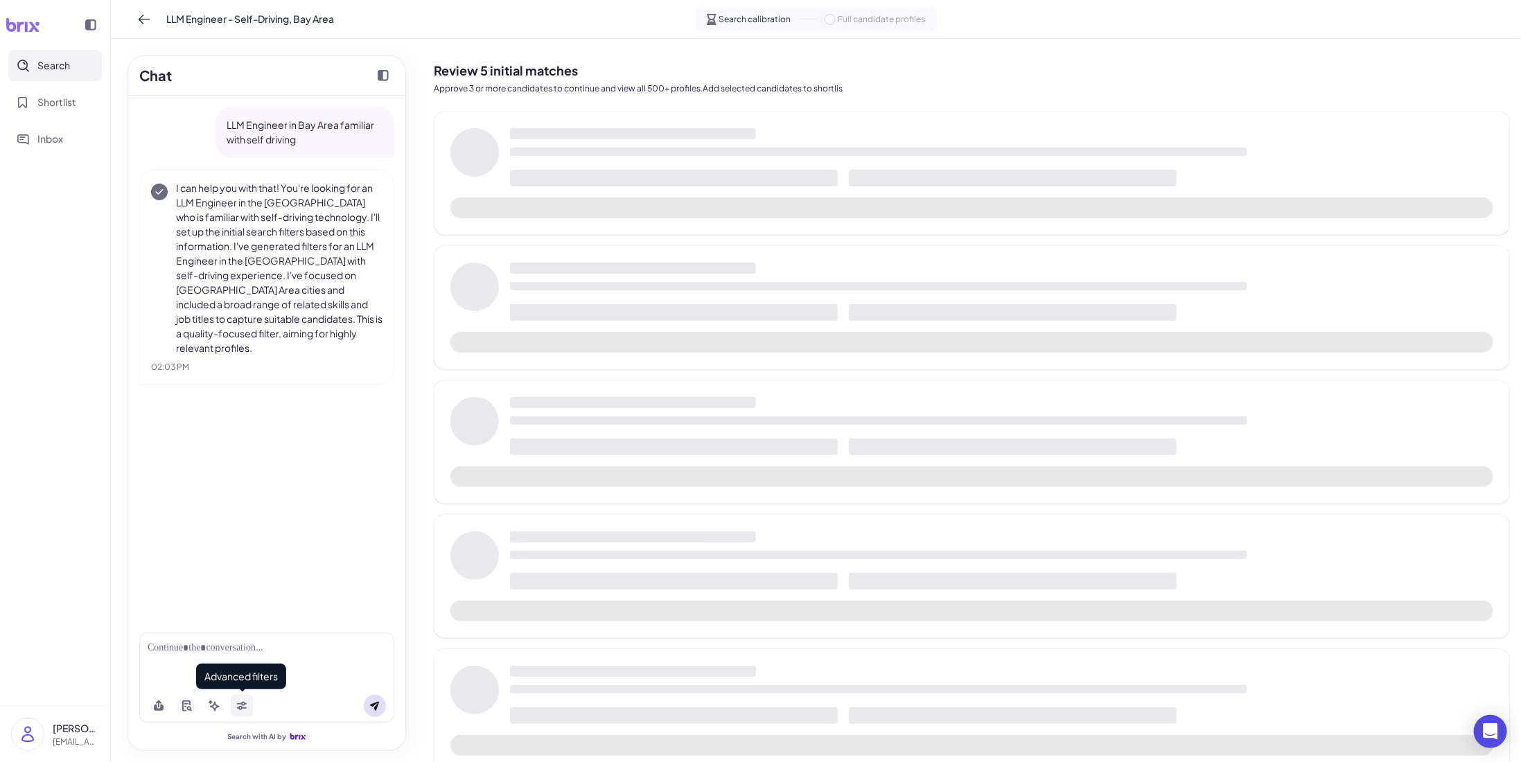 Image resolution: width=1521 pixels, height=762 pixels. Describe the element at coordinates (267, 367) in the screenshot. I see `div: 02:03 PM` at that location.